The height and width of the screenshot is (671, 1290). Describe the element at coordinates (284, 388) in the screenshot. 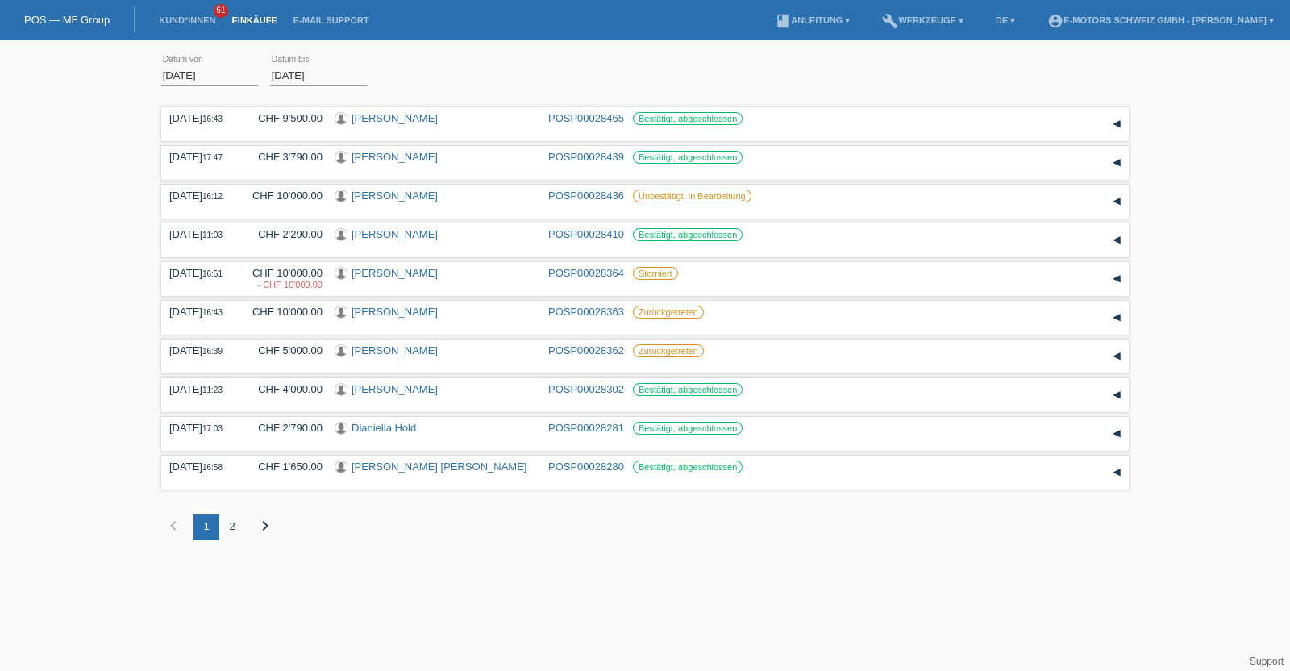

I see `div: CHF 4'000.00` at that location.